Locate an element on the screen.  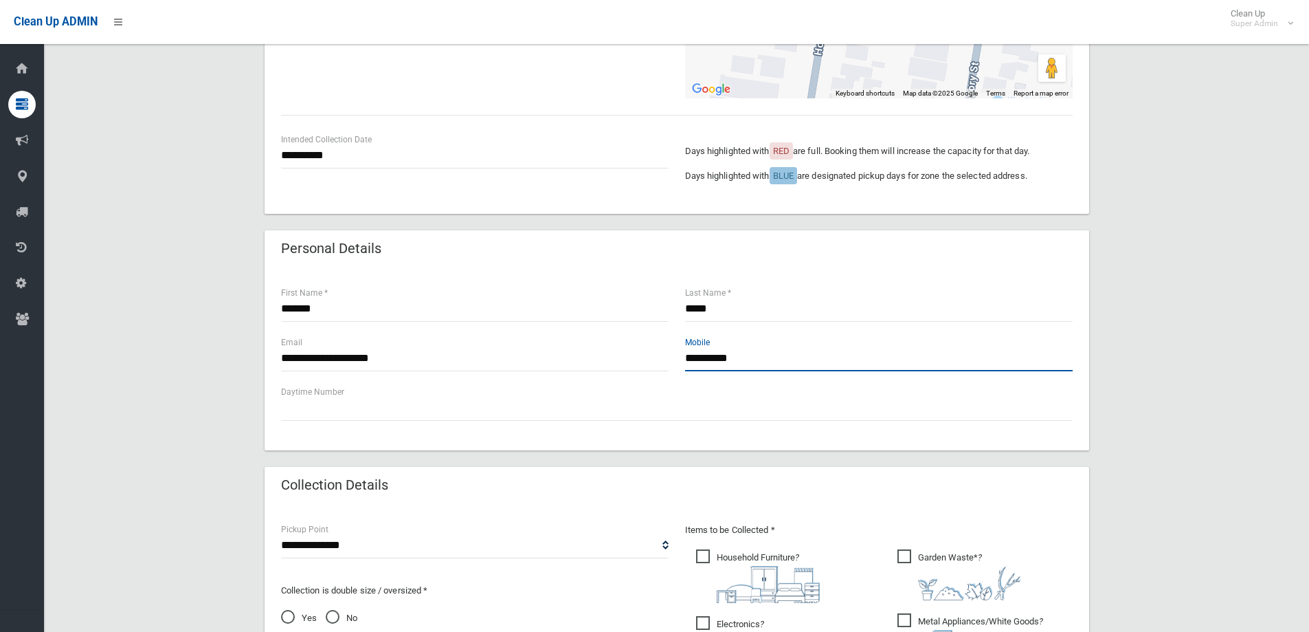
button: Drag Pegman onto the map to open Street View is located at coordinates (1052, 68).